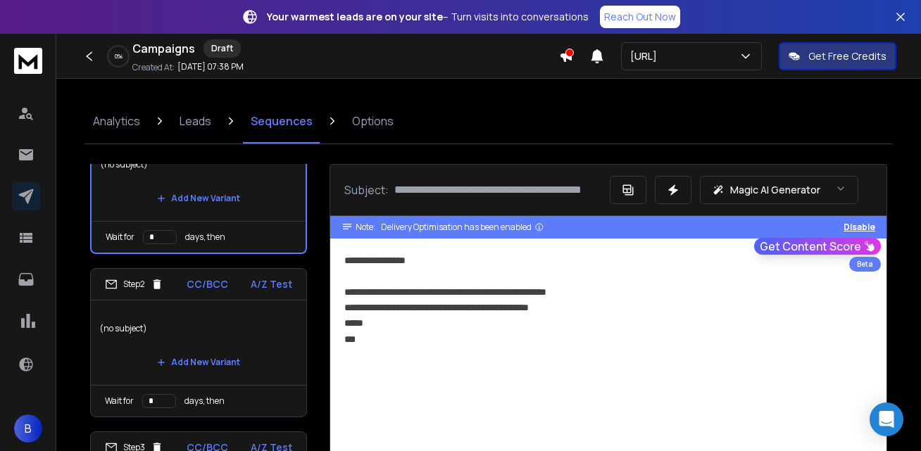 This screenshot has height=451, width=921. I want to click on div: Step 2, so click(134, 285).